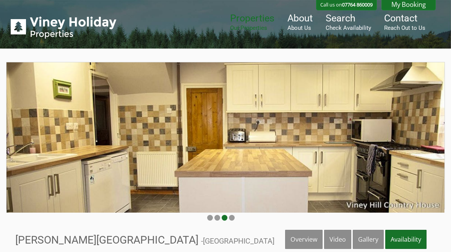 Image resolution: width=451 pixels, height=252 pixels. I want to click on a: Gallery, so click(368, 239).